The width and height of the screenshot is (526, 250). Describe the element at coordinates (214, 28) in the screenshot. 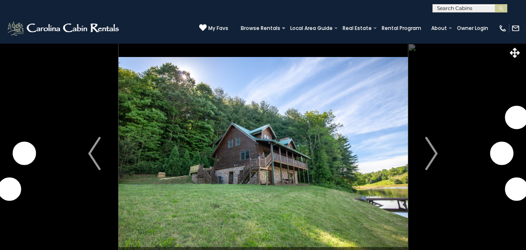

I see `a: My Favs` at that location.